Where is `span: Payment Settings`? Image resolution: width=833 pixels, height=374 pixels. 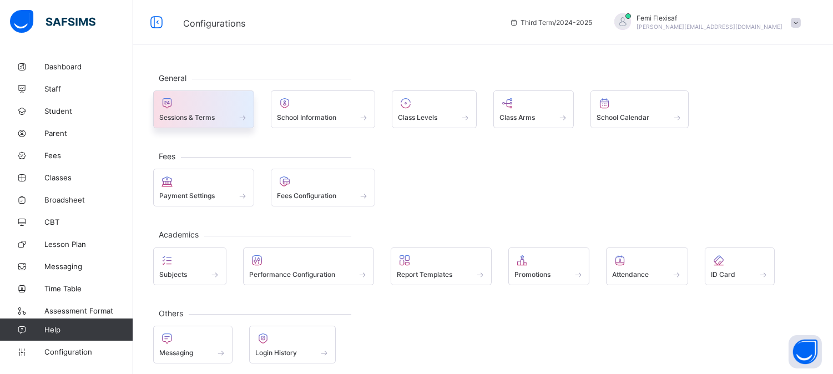
span: Payment Settings is located at coordinates (187, 195).